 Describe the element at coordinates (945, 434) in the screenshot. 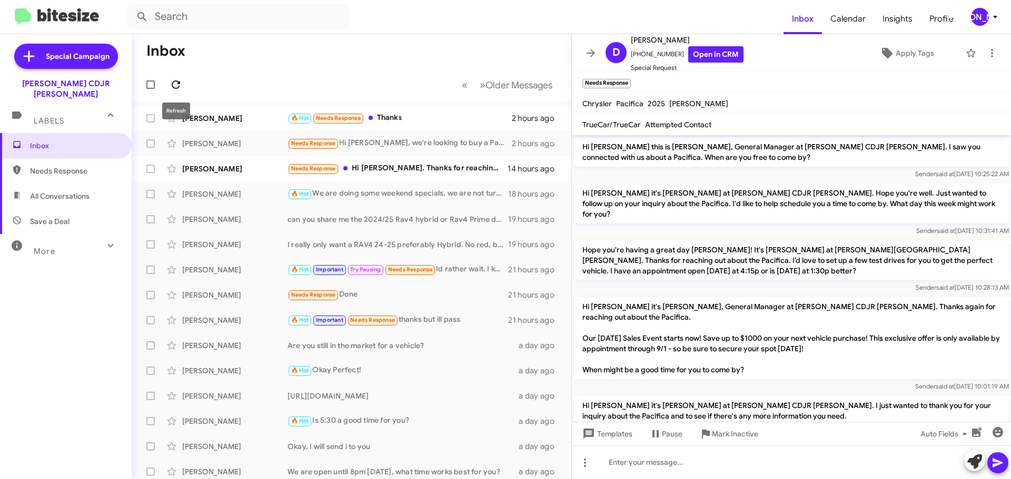

I see `button: Auto Fields` at that location.